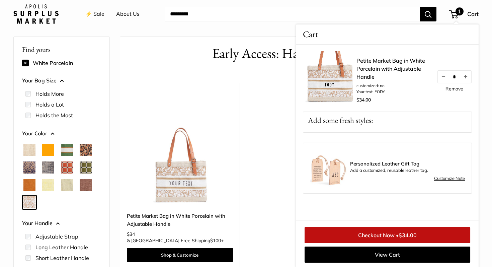 The width and height of the screenshot is (492, 267). What do you see at coordinates (328, 168) in the screenshot?
I see `img: Luggage Tag` at bounding box center [328, 168].